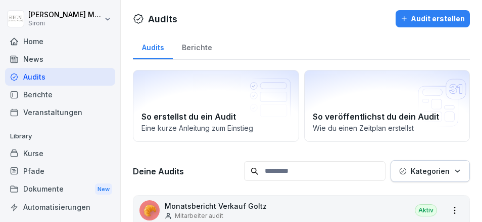 This screenshot has width=482, height=222. What do you see at coordinates (216, 127) in the screenshot?
I see `p: Eine kurze Anleitung zum Einstieg` at bounding box center [216, 127].